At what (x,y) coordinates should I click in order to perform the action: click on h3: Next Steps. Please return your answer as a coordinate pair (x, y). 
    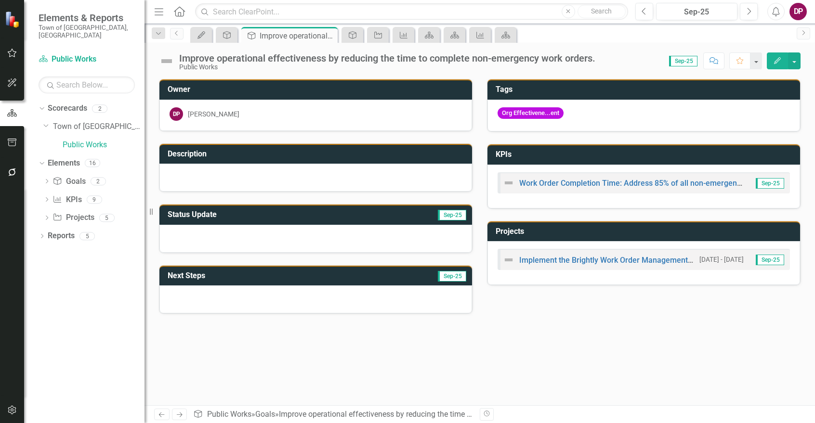
    Looking at the image, I should click on (251, 276).